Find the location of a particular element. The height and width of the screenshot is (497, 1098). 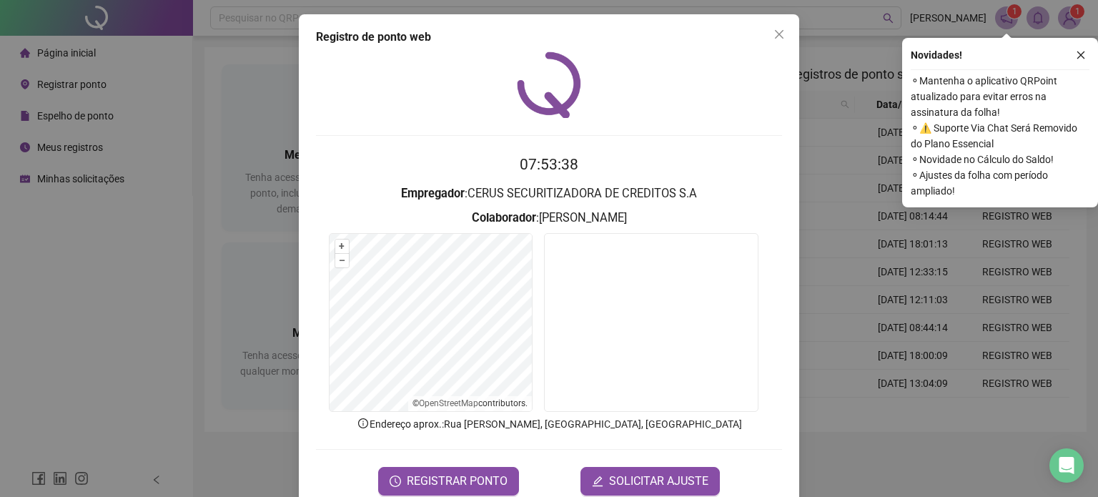

span: ⚬ Ajustes da folha com período ampliado! is located at coordinates (1000, 183).